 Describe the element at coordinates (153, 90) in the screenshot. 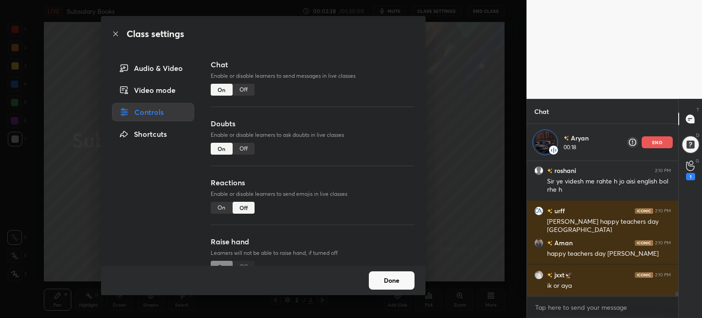

I see `div: Video mode` at that location.